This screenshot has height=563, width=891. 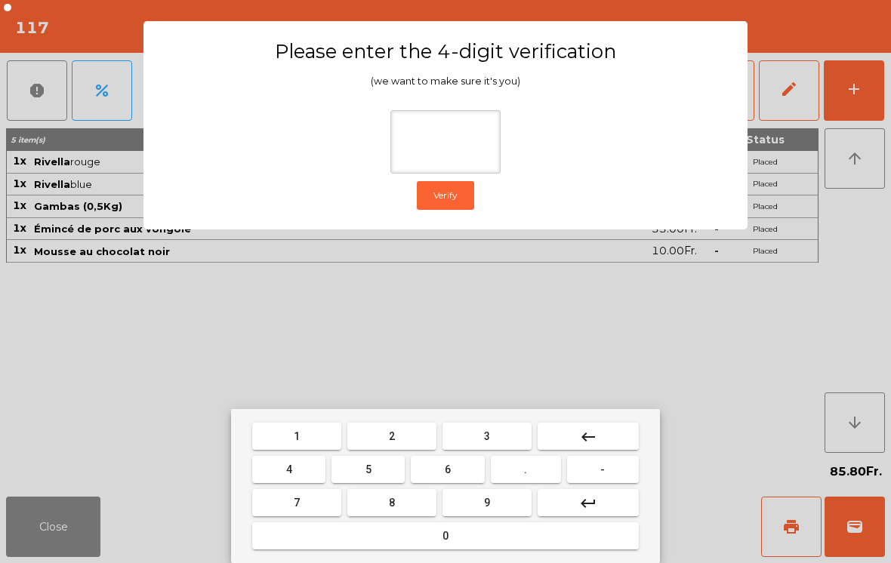 I want to click on span: 1, so click(x=297, y=436).